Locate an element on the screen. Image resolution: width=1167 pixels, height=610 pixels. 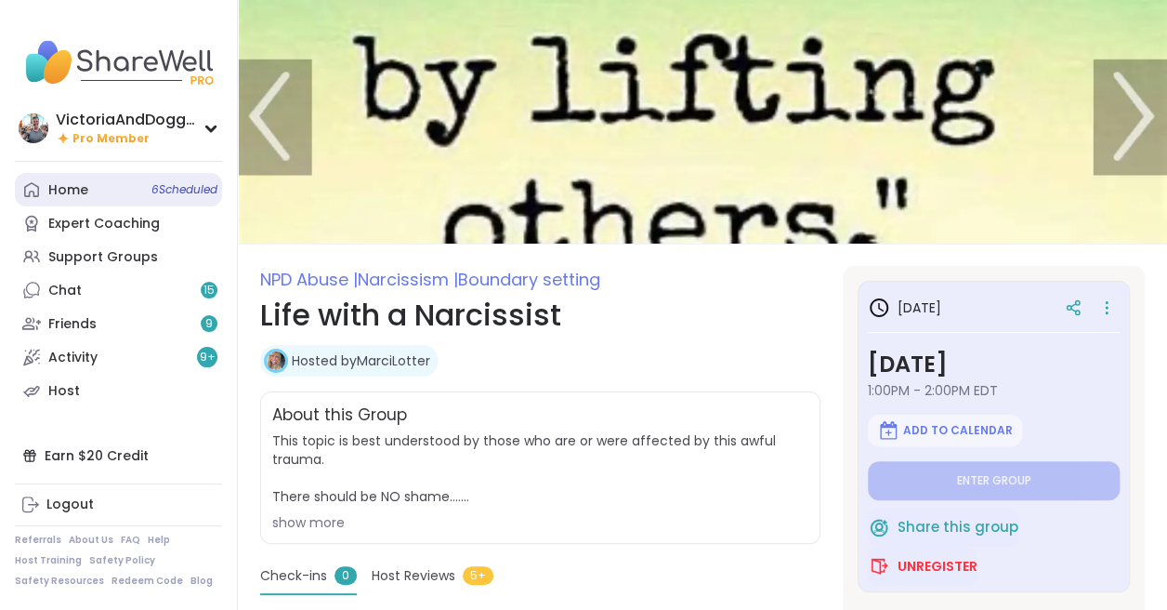
button: Unregister is located at coordinates (923, 566).